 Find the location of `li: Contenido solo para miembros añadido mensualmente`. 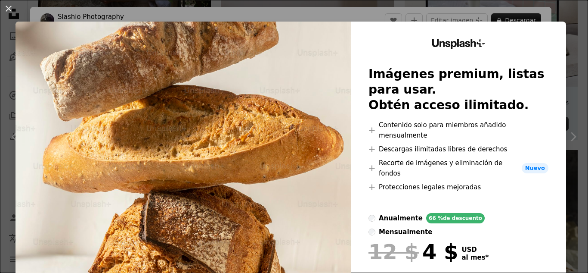

li: Contenido solo para miembros añadido mensualmente is located at coordinates (459, 130).